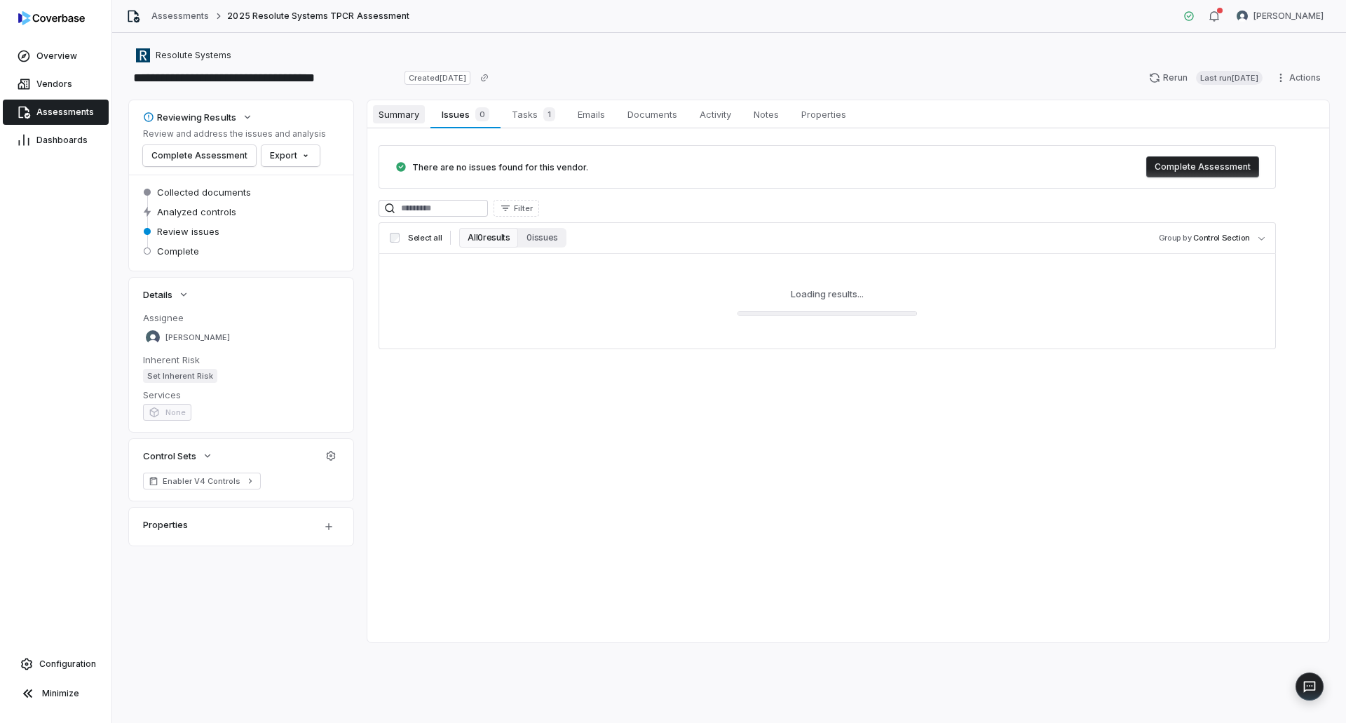 This screenshot has height=723, width=1346. What do you see at coordinates (241, 360) in the screenshot?
I see `dt: Inherent Risk` at bounding box center [241, 360].